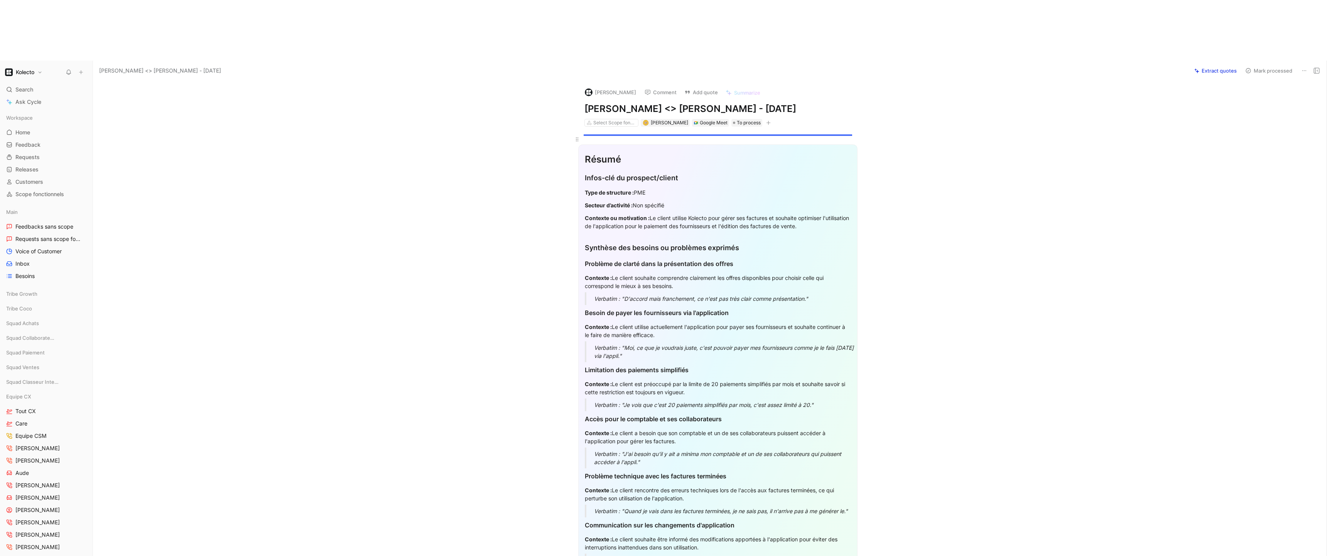  Describe the element at coordinates (727, 352) in the screenshot. I see `div: Verbatim : "Moi, ce que je voudrais juste, c'est pouvoir payer mes fournisseurs comme je le fais ...` at that location.